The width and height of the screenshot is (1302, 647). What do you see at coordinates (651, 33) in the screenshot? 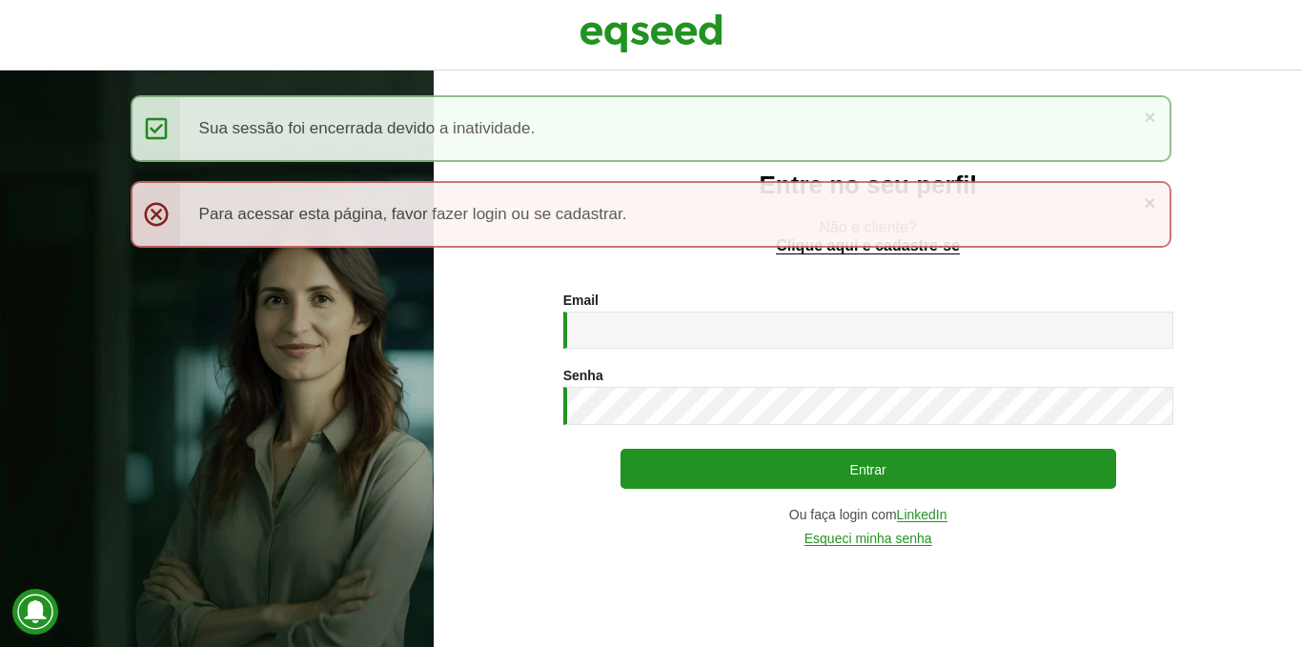
I see `img: EqSeed Logo` at bounding box center [651, 33].